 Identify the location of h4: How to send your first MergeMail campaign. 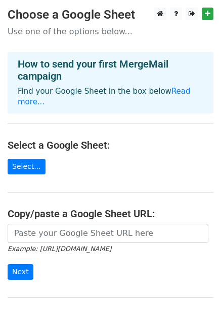
(110, 70).